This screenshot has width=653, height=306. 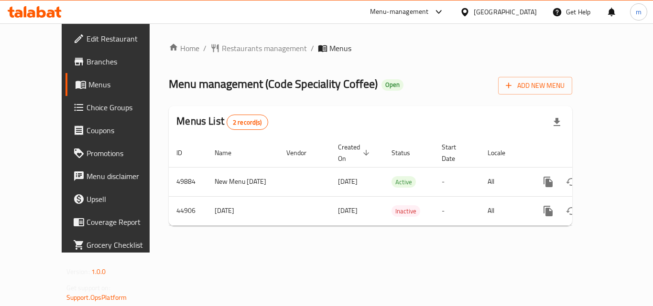 What do you see at coordinates (399, 12) in the screenshot?
I see `div: Menu-management` at bounding box center [399, 12].